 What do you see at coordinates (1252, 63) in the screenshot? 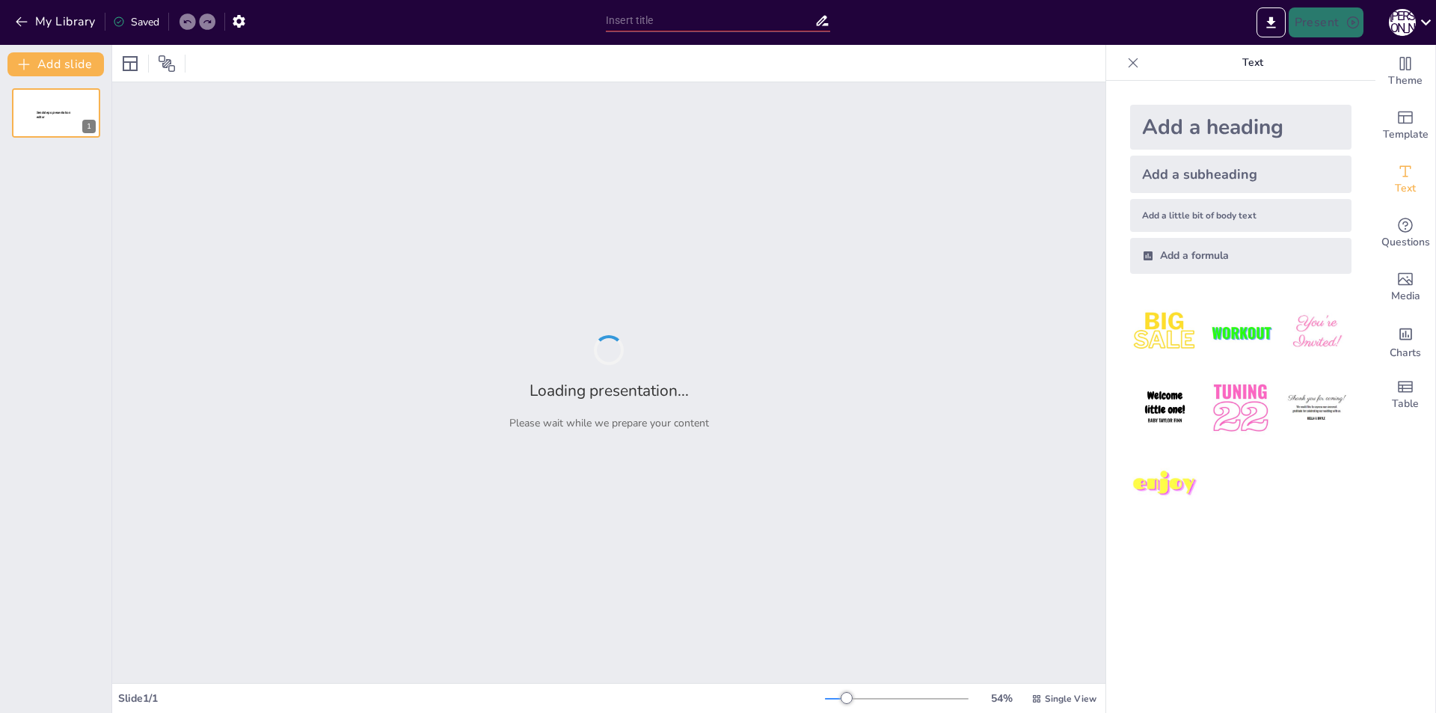
I see `p: Text` at bounding box center [1252, 63].